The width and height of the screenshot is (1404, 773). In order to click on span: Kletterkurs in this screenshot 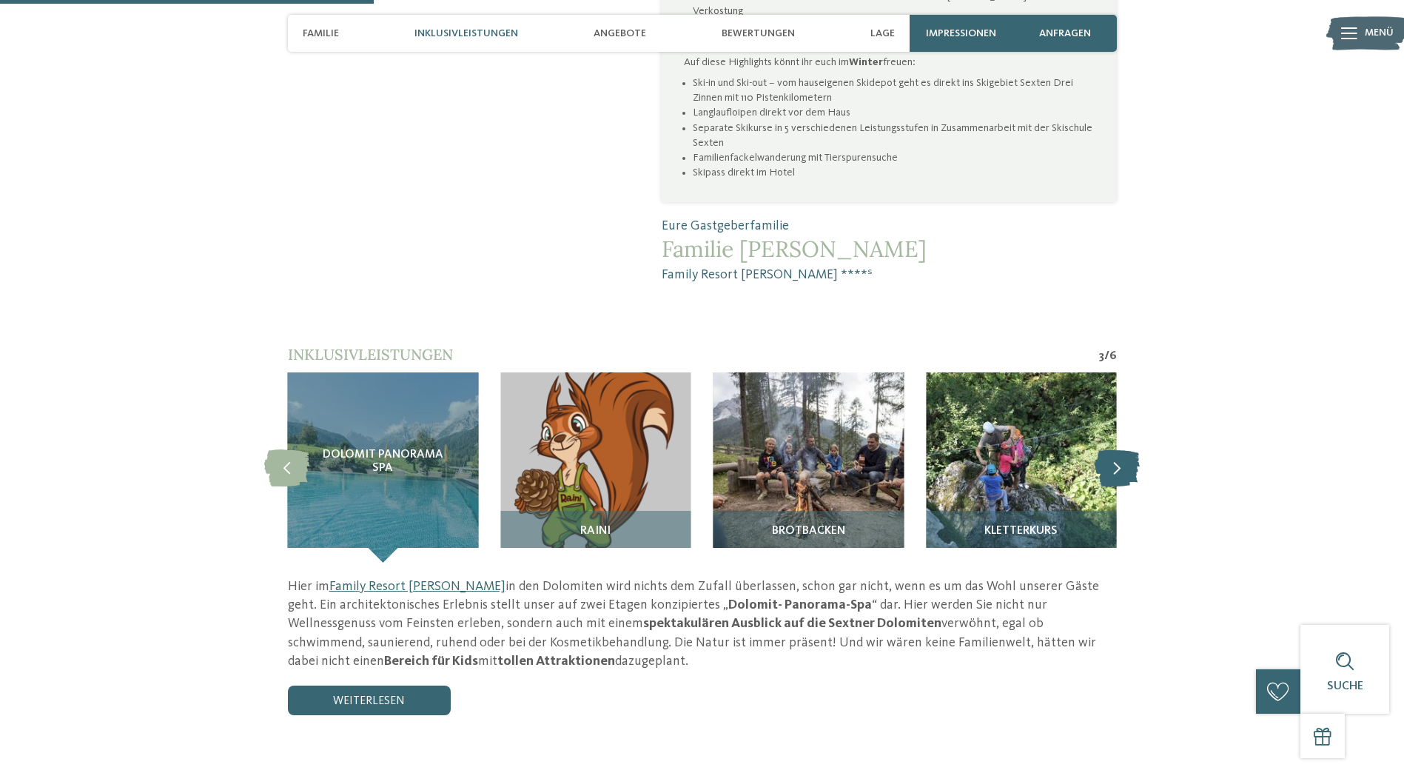, I will do `click(1021, 531)`.